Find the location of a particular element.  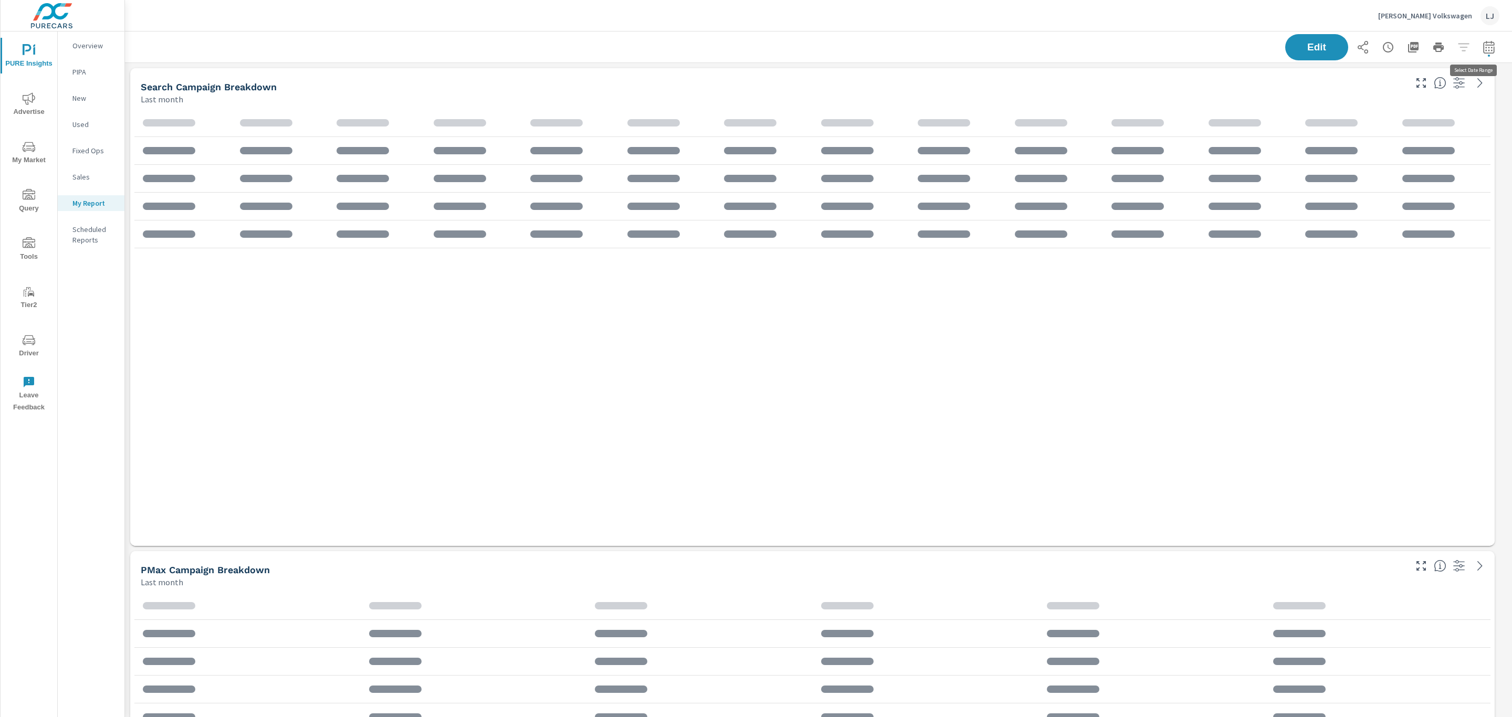

p: Fixed Ops is located at coordinates (94, 151).